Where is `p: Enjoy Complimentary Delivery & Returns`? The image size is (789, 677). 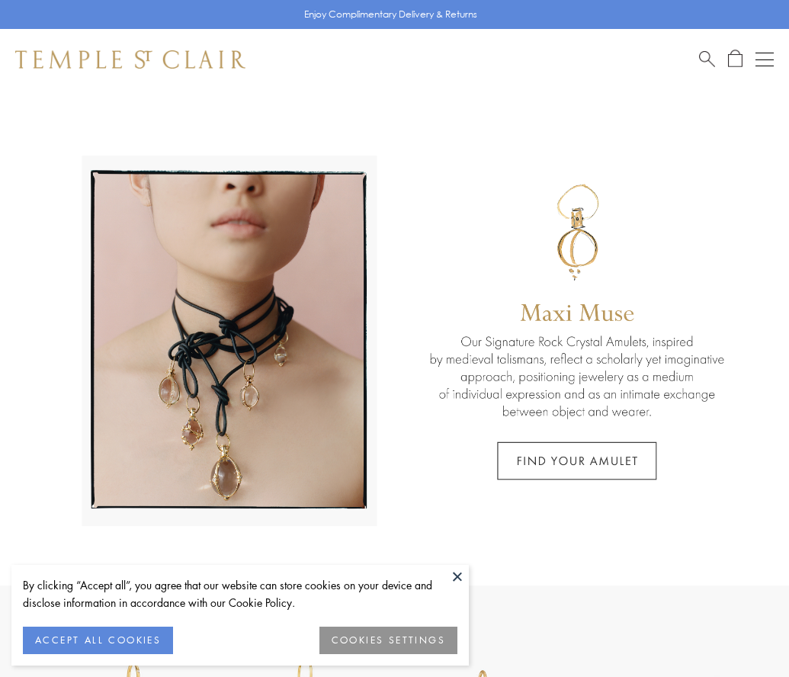 p: Enjoy Complimentary Delivery & Returns is located at coordinates (390, 14).